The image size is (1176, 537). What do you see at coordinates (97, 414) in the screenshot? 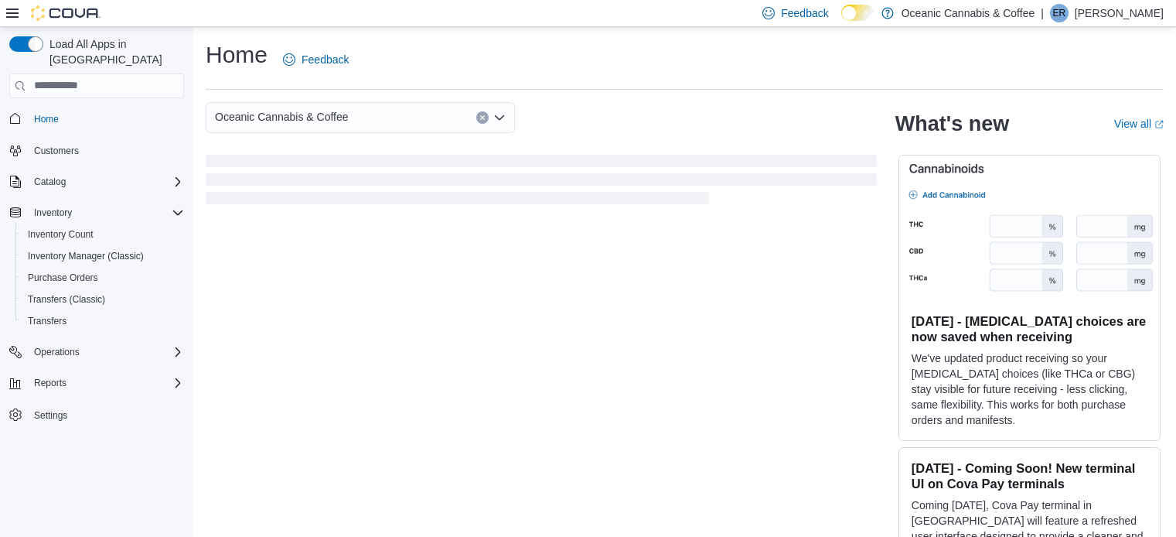
I see `button: Settings` at bounding box center [97, 414].